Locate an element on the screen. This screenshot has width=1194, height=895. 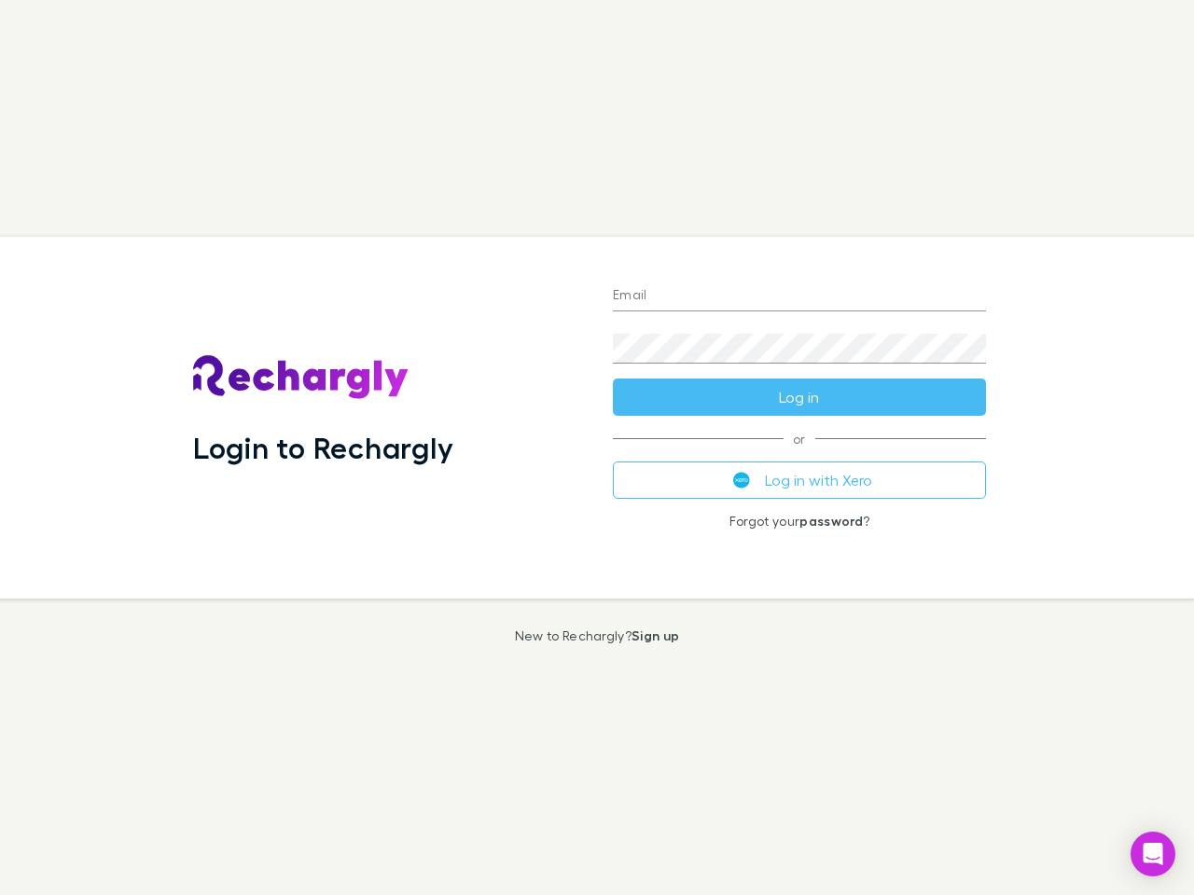
button: Log in with Xero is located at coordinates (799, 480).